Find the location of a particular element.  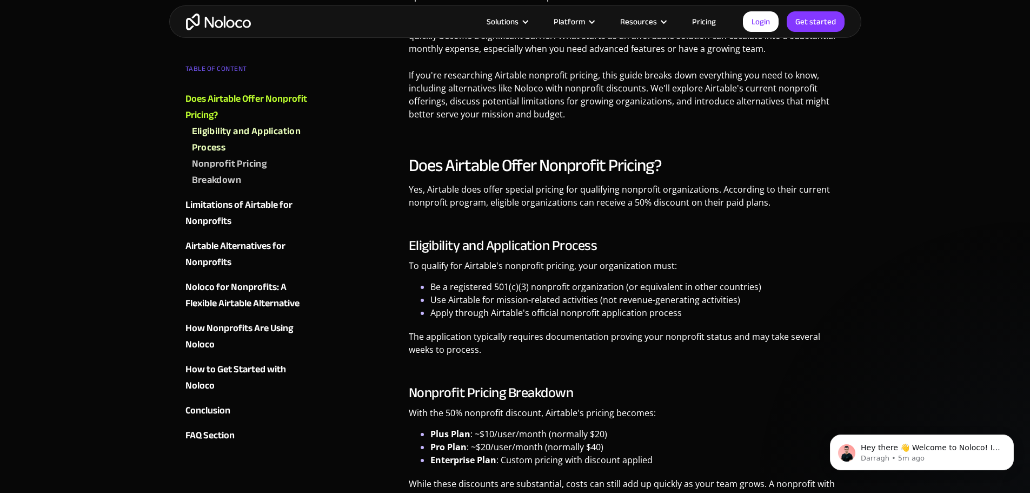

div: Eligibility and Application Process is located at coordinates (254, 140).